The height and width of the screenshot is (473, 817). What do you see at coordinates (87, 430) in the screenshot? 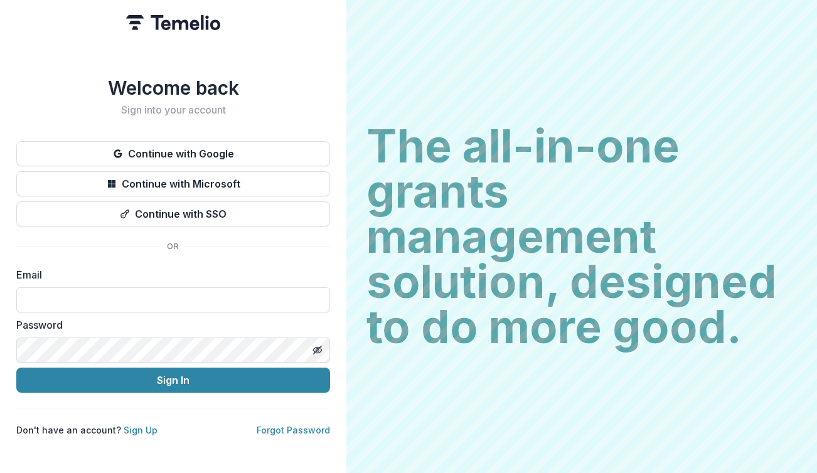
I see `p: Don't have an account?` at bounding box center [87, 430].